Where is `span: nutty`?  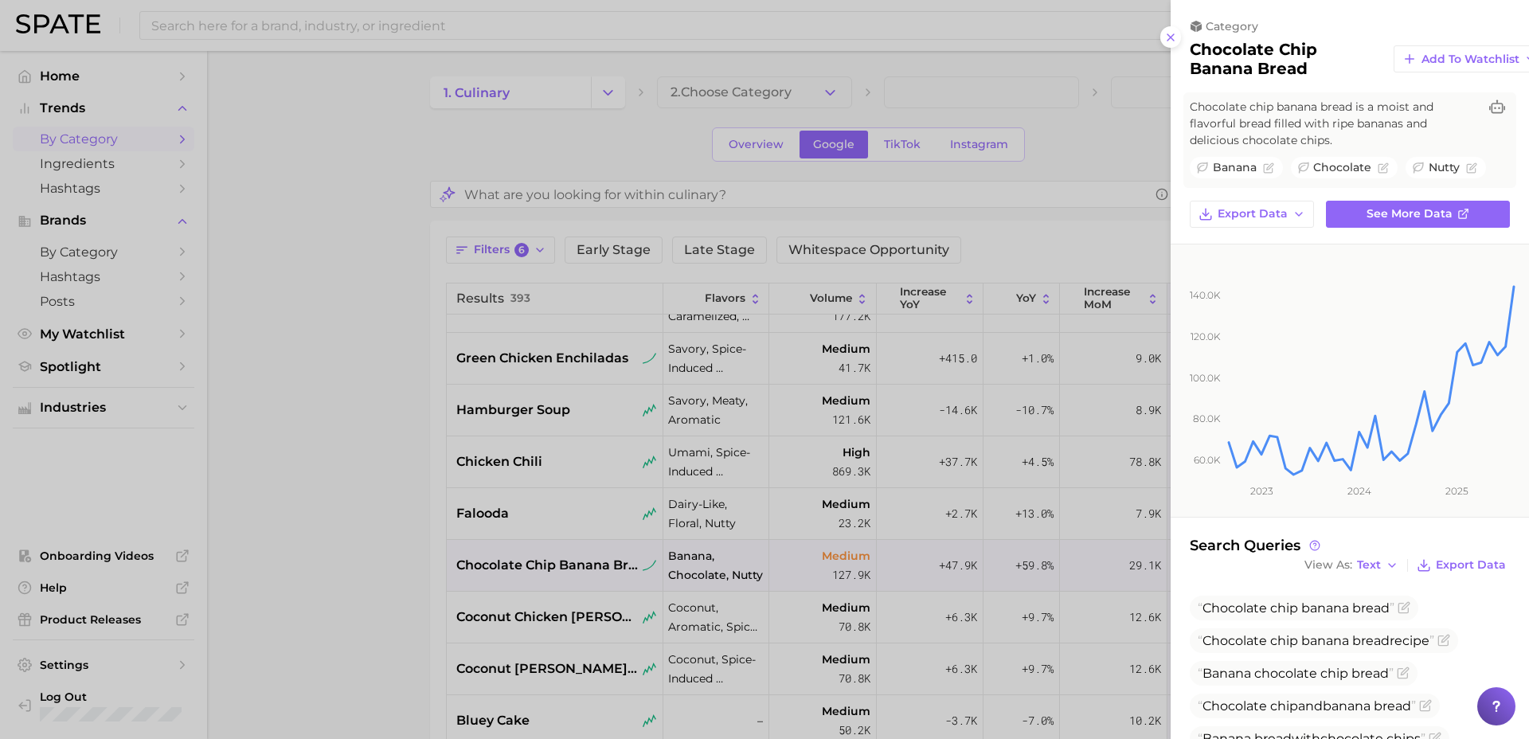 span: nutty is located at coordinates (1443, 167).